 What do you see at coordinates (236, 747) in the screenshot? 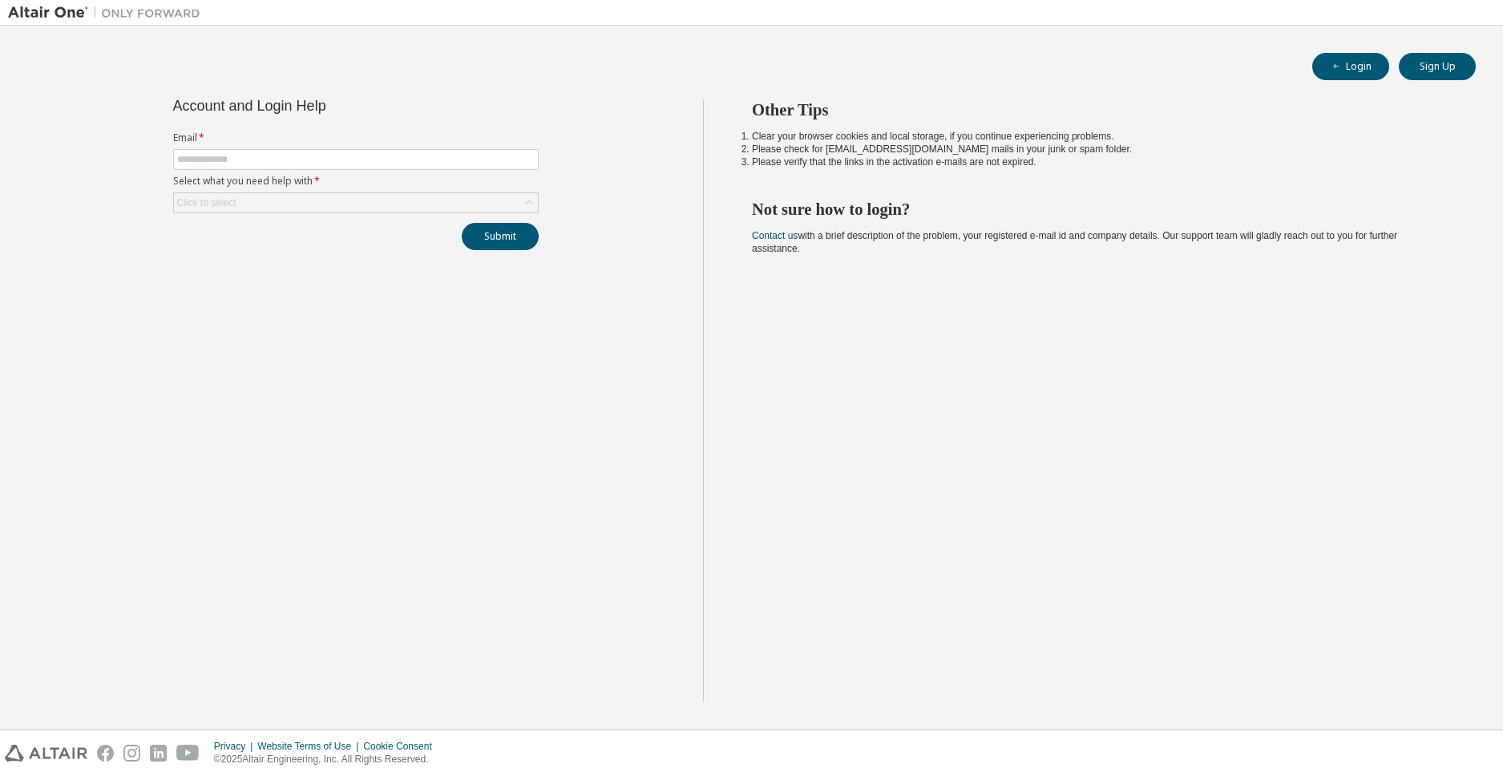
I see `div: Privacy` at bounding box center [236, 747].